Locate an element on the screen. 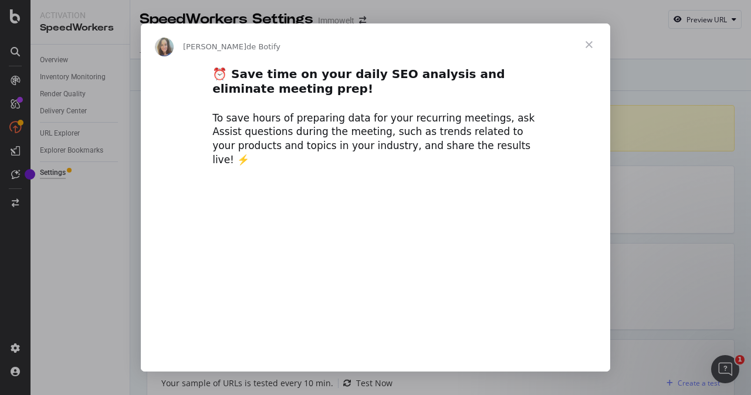 The image size is (751, 395). span: Fermer is located at coordinates (589, 45).